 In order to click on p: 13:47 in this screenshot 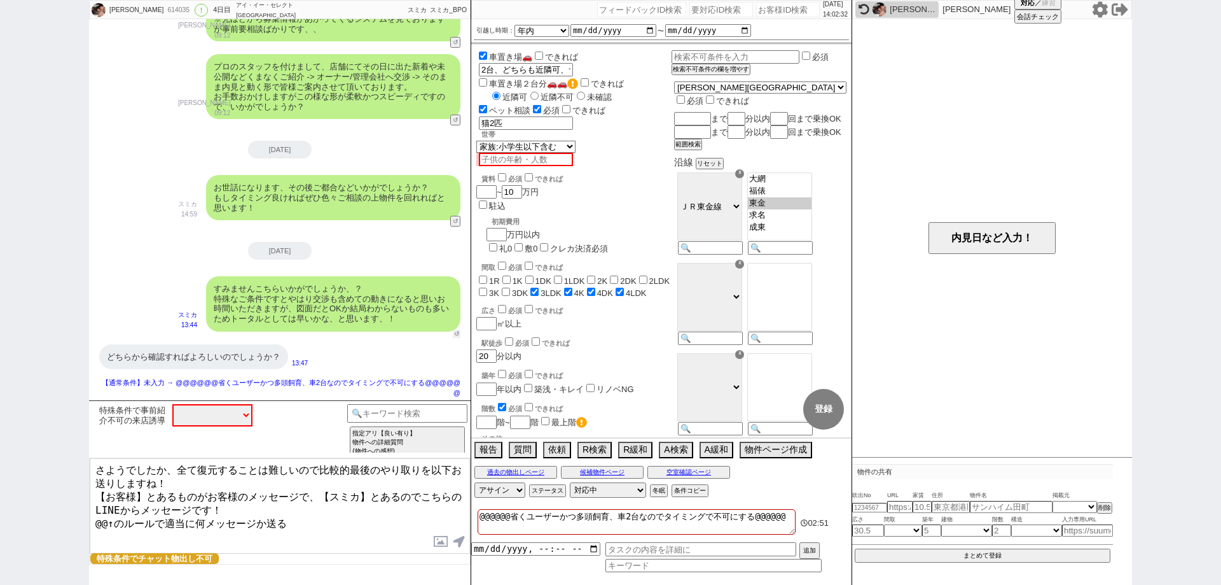, I will do `click(300, 363)`.